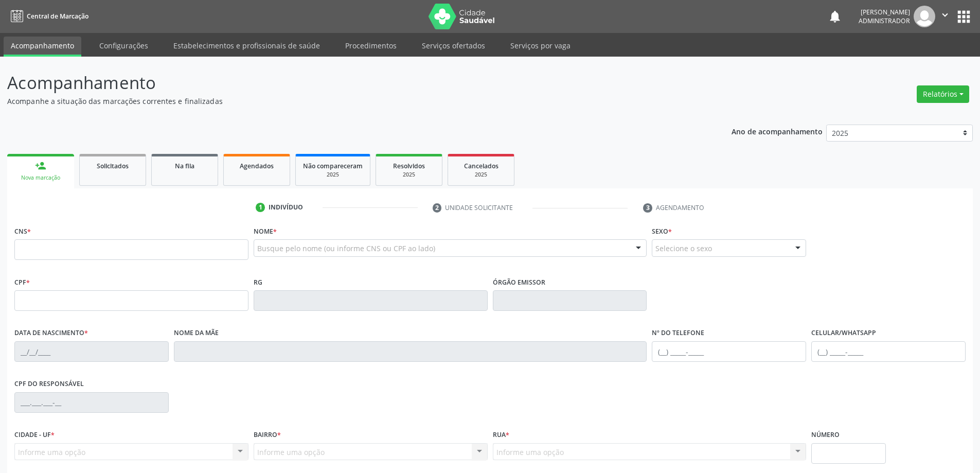 The height and width of the screenshot is (473, 980). What do you see at coordinates (41, 166) in the screenshot?
I see `div: person_add` at bounding box center [41, 166].